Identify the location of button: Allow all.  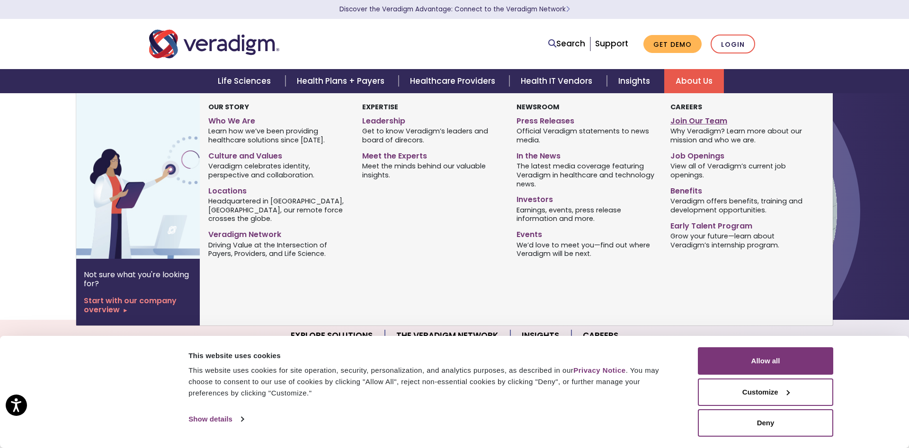
(766, 361).